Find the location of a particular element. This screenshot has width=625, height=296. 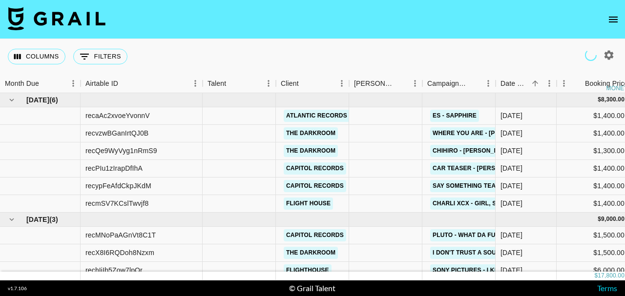

div: 9,000.00 is located at coordinates (613, 219).